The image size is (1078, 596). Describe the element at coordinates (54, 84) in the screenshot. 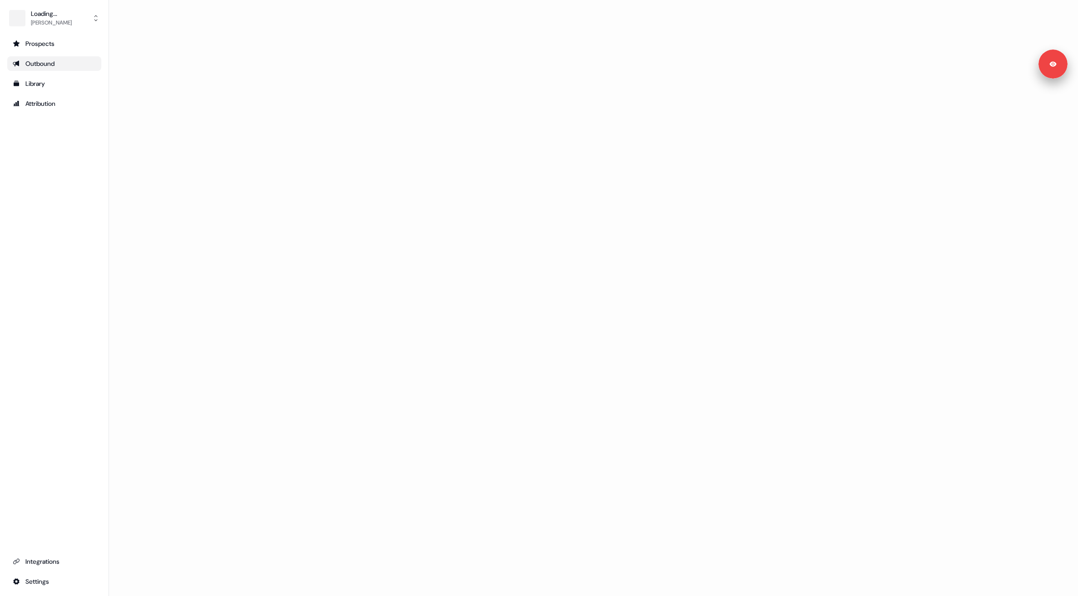

I see `div: Library` at that location.